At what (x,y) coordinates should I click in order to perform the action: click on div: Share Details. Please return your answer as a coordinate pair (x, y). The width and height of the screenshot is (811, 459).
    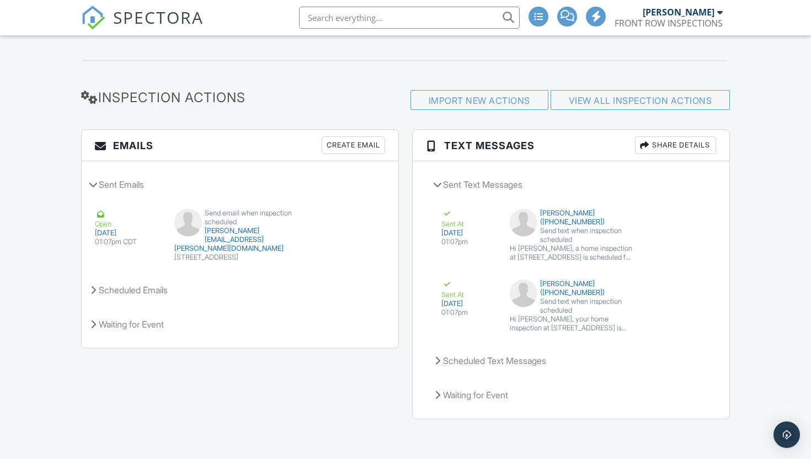
    Looking at the image, I should click on (676, 145).